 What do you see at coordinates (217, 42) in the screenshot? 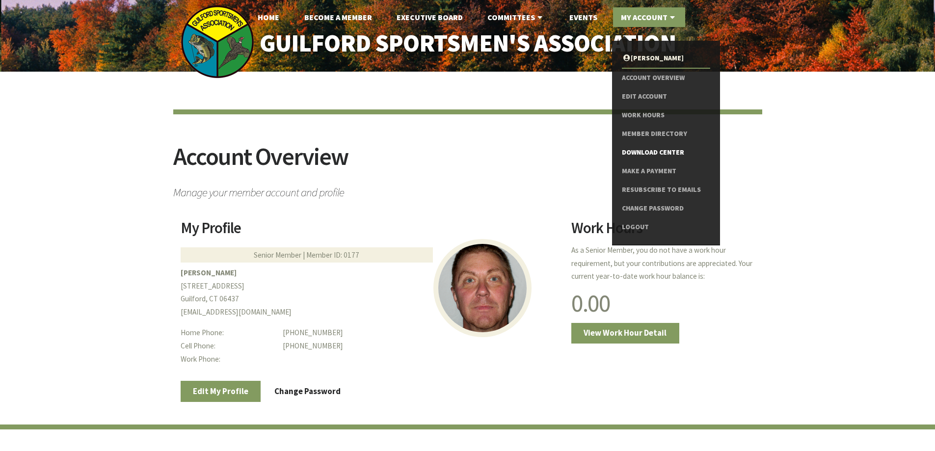
I see `img: logo_sm.png` at bounding box center [217, 42].